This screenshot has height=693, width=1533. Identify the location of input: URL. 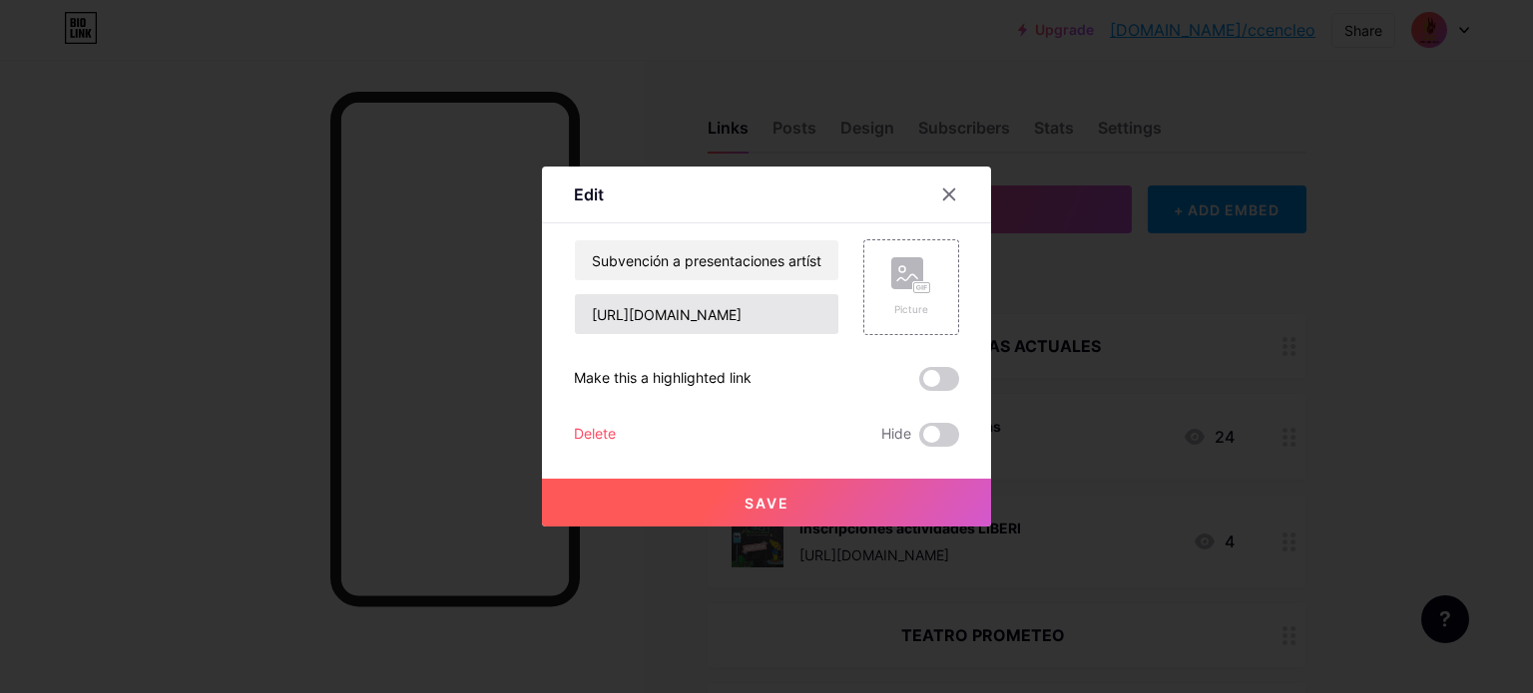
(706, 314).